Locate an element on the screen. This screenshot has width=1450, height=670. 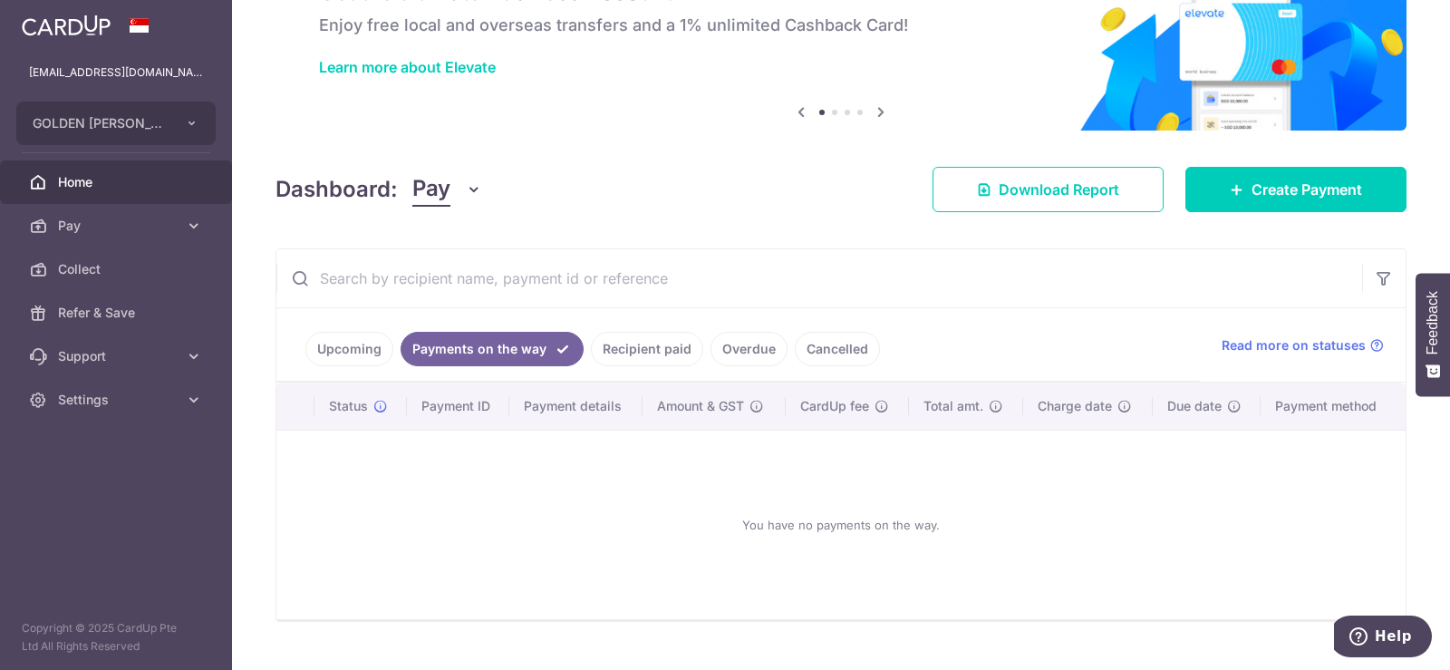
span: Read more on statuses is located at coordinates (1293, 345).